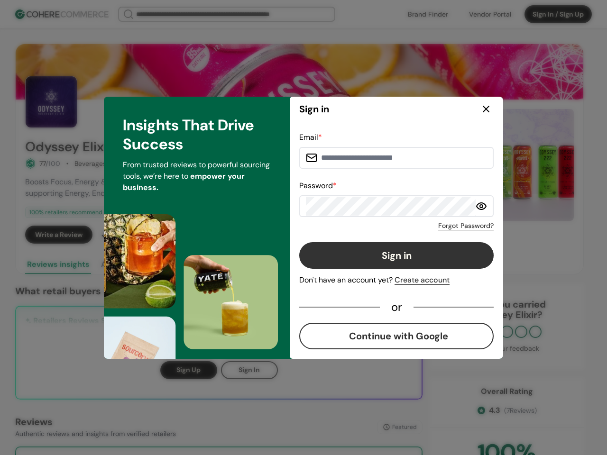  Describe the element at coordinates (197, 135) in the screenshot. I see `h3: Insights That Drive Success` at that location.